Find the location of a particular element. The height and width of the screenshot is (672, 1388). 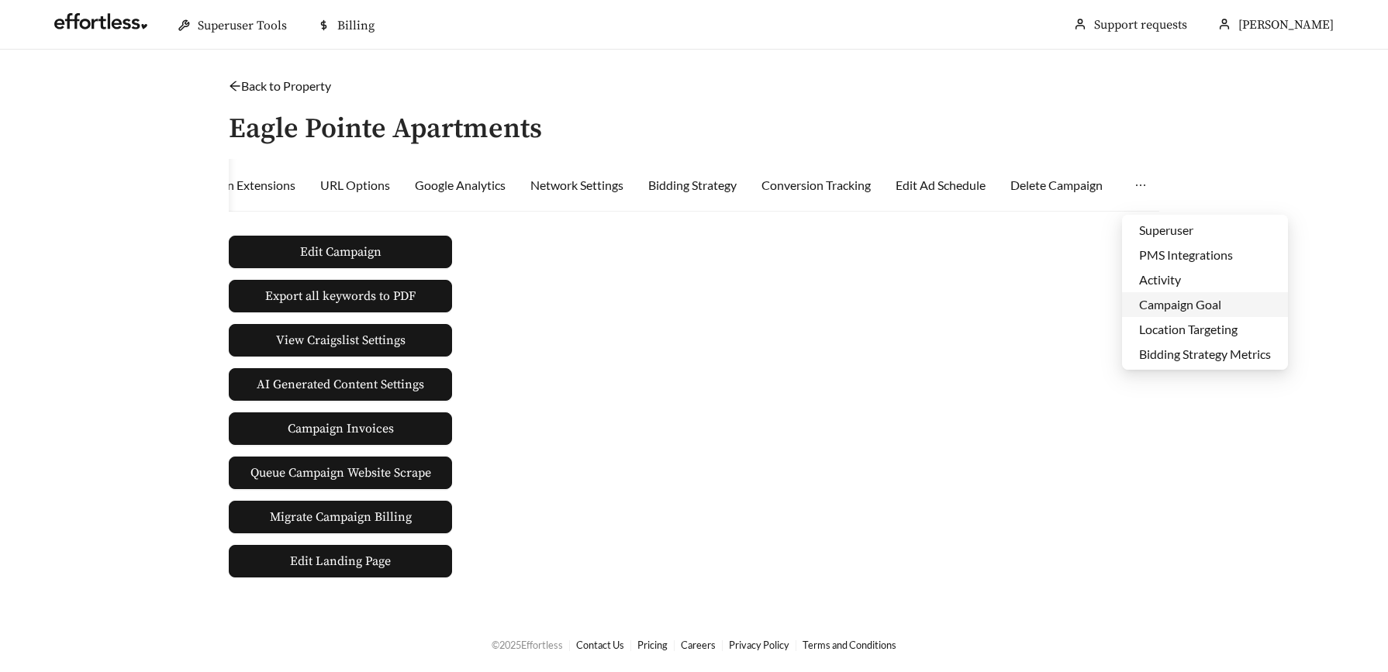

li: Activity is located at coordinates (1205, 280).